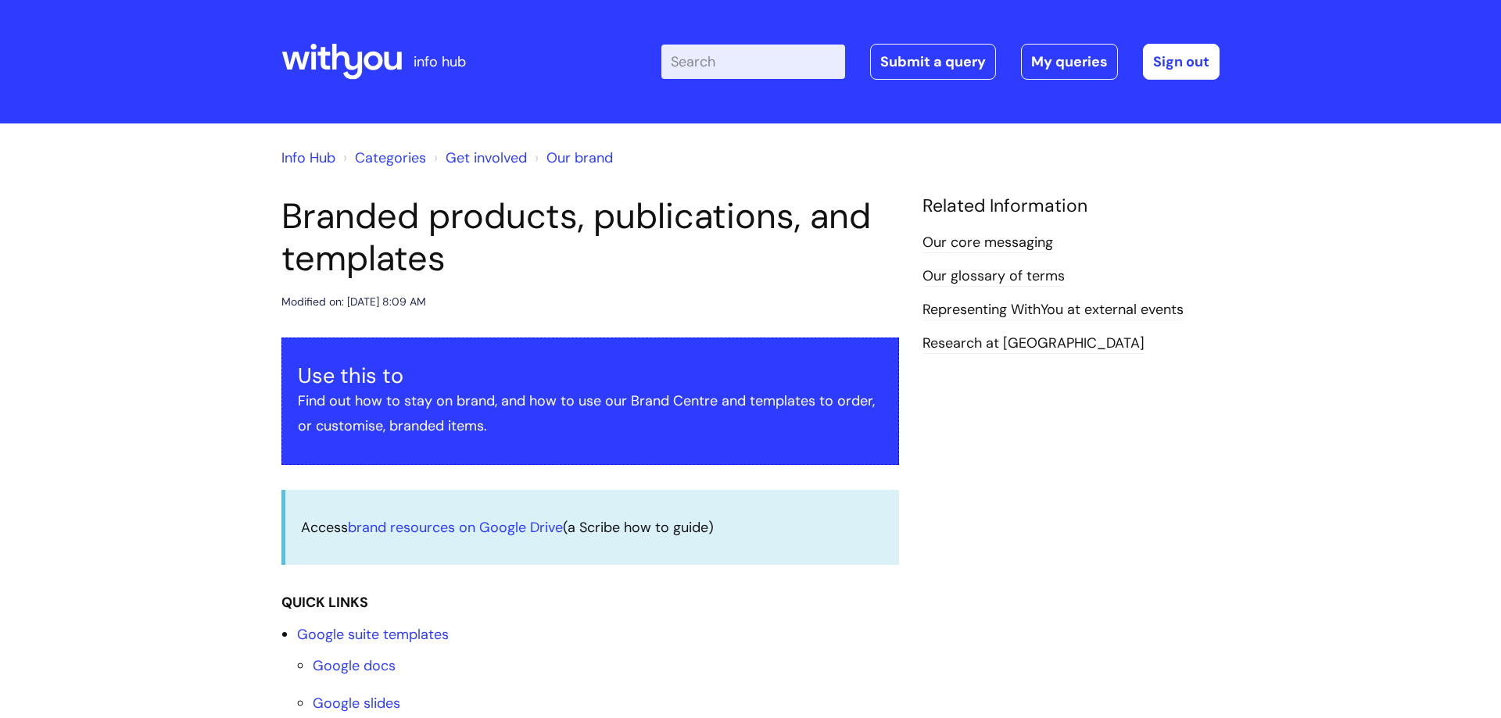  Describe the element at coordinates (455, 528) in the screenshot. I see `a: brand resources on Google Drive` at that location.